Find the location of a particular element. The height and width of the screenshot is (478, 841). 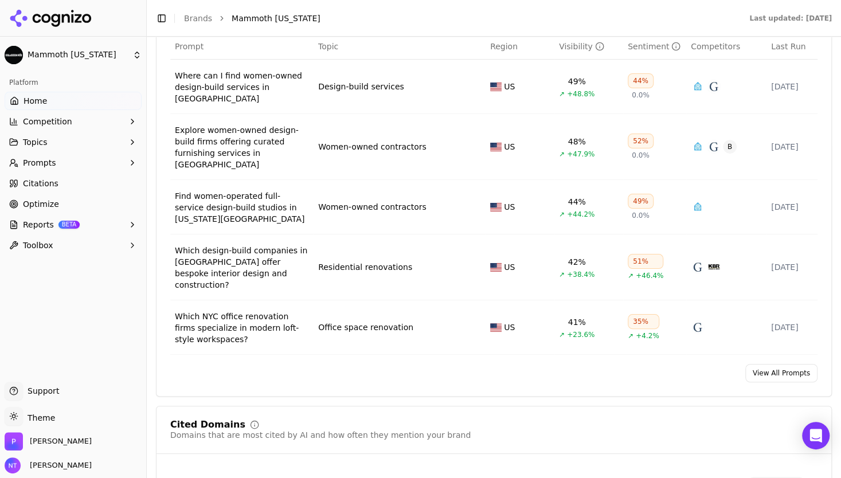

img: Perrill is located at coordinates (14, 442).